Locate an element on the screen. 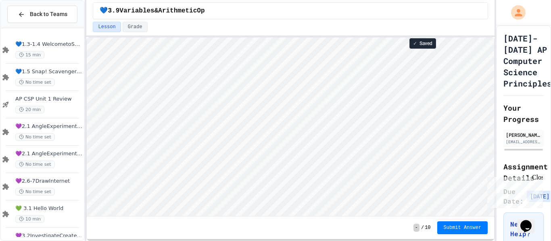 This screenshot has height=241, width=551. div: My Account is located at coordinates (515, 12).